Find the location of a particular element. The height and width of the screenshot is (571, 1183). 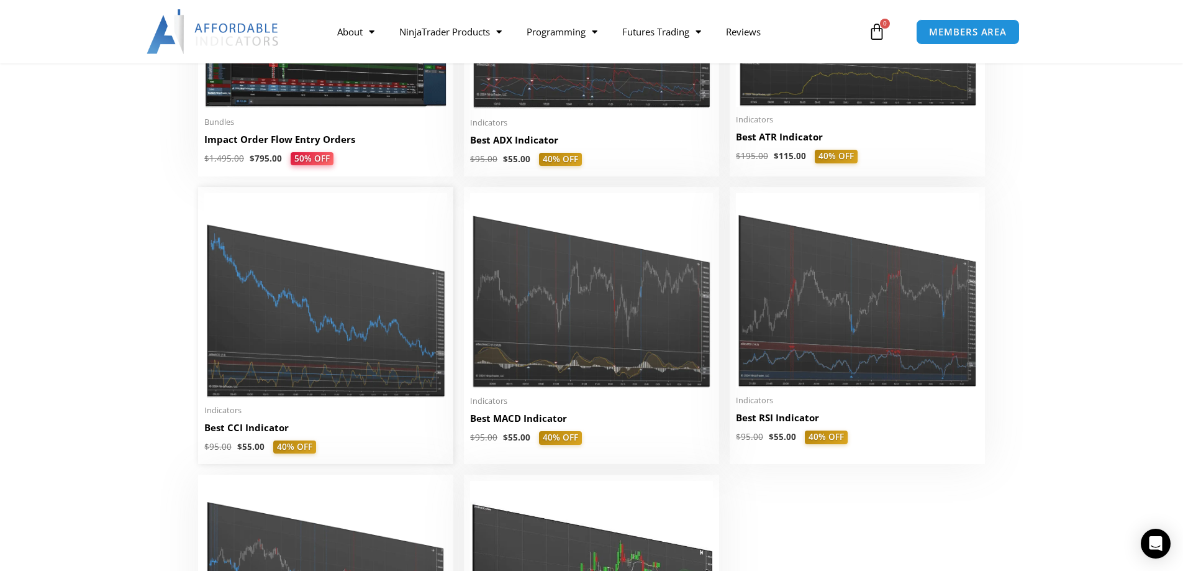

img: LogoAI | Affordable Indicators – NinjaTrader is located at coordinates (213, 32).